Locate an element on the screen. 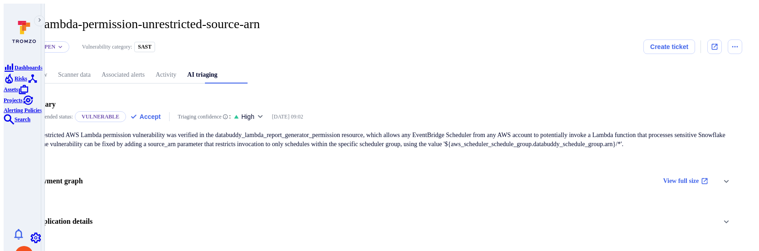  a: Settings is located at coordinates (36, 237).